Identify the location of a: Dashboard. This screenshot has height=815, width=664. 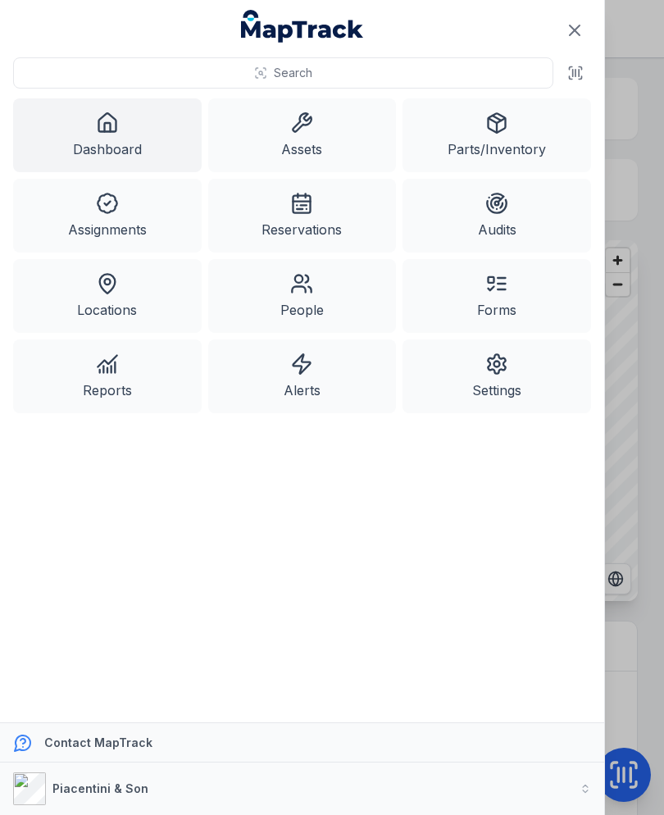
(107, 135).